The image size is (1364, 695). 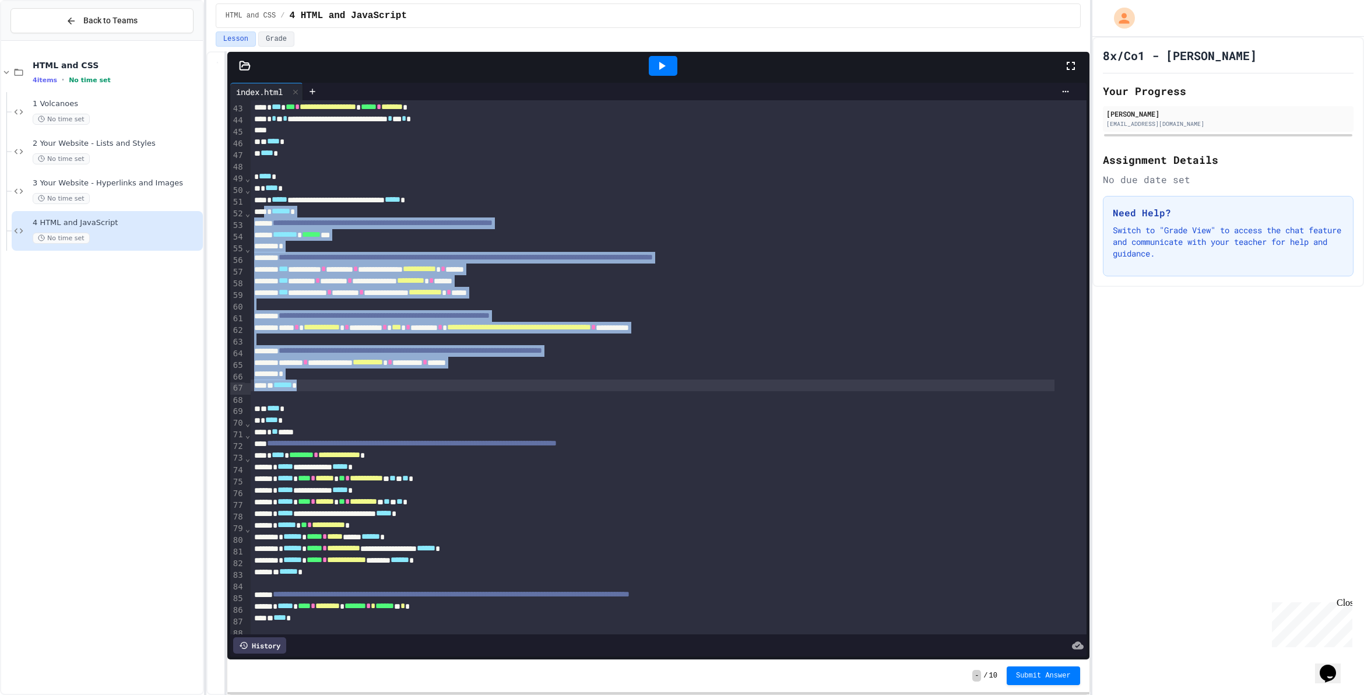 I want to click on div: 46, so click(x=237, y=144).